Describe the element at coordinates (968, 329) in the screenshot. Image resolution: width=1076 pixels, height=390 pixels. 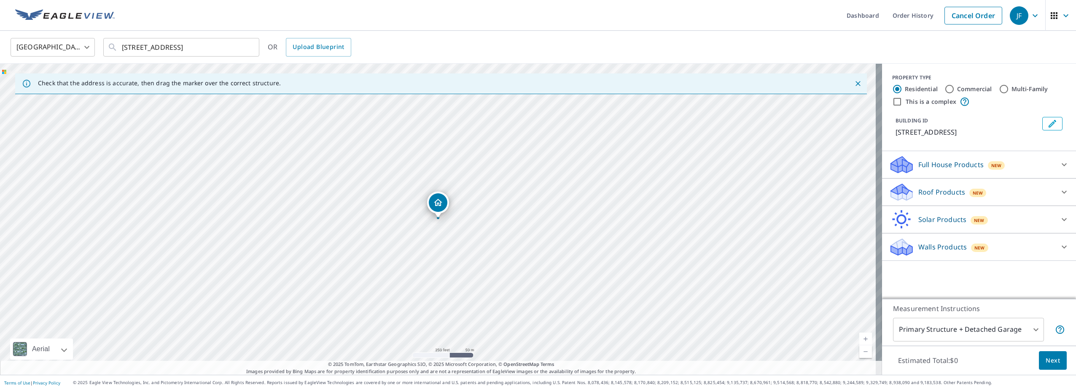
I see `div: Primary Structure + Detached Garage` at that location.